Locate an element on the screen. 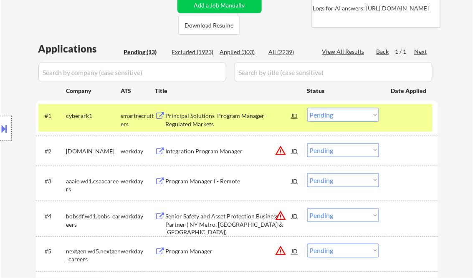  div: Date Applied is located at coordinates (409, 91).